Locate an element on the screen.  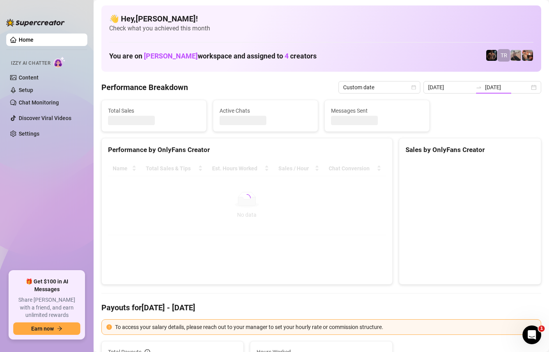
a: Setup is located at coordinates (26, 90).